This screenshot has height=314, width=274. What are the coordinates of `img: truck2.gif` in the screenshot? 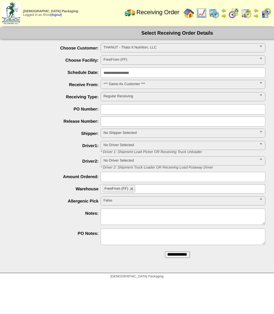 It's located at (130, 12).